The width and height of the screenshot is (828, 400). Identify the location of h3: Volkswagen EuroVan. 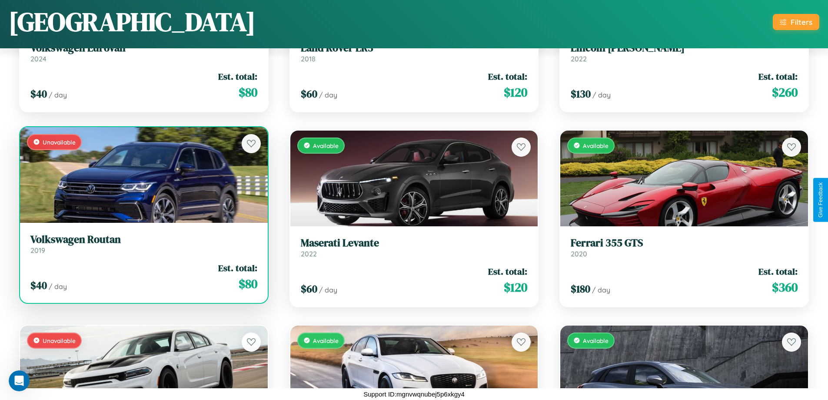
(144, 48).